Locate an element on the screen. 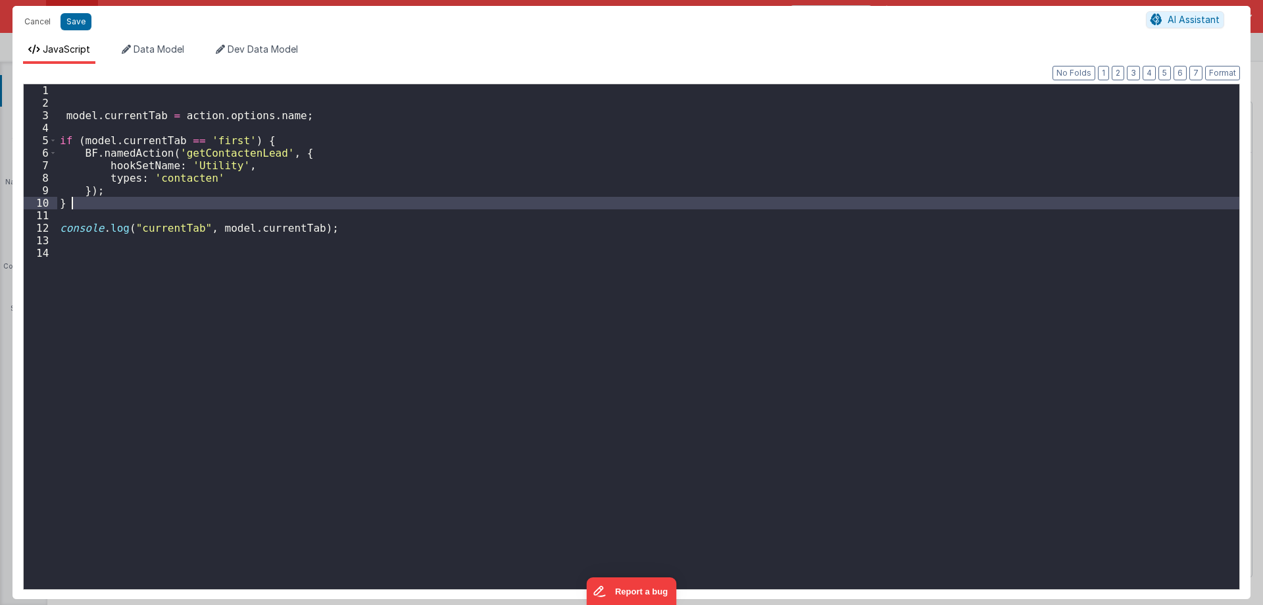  div: 5 is located at coordinates (40, 140).